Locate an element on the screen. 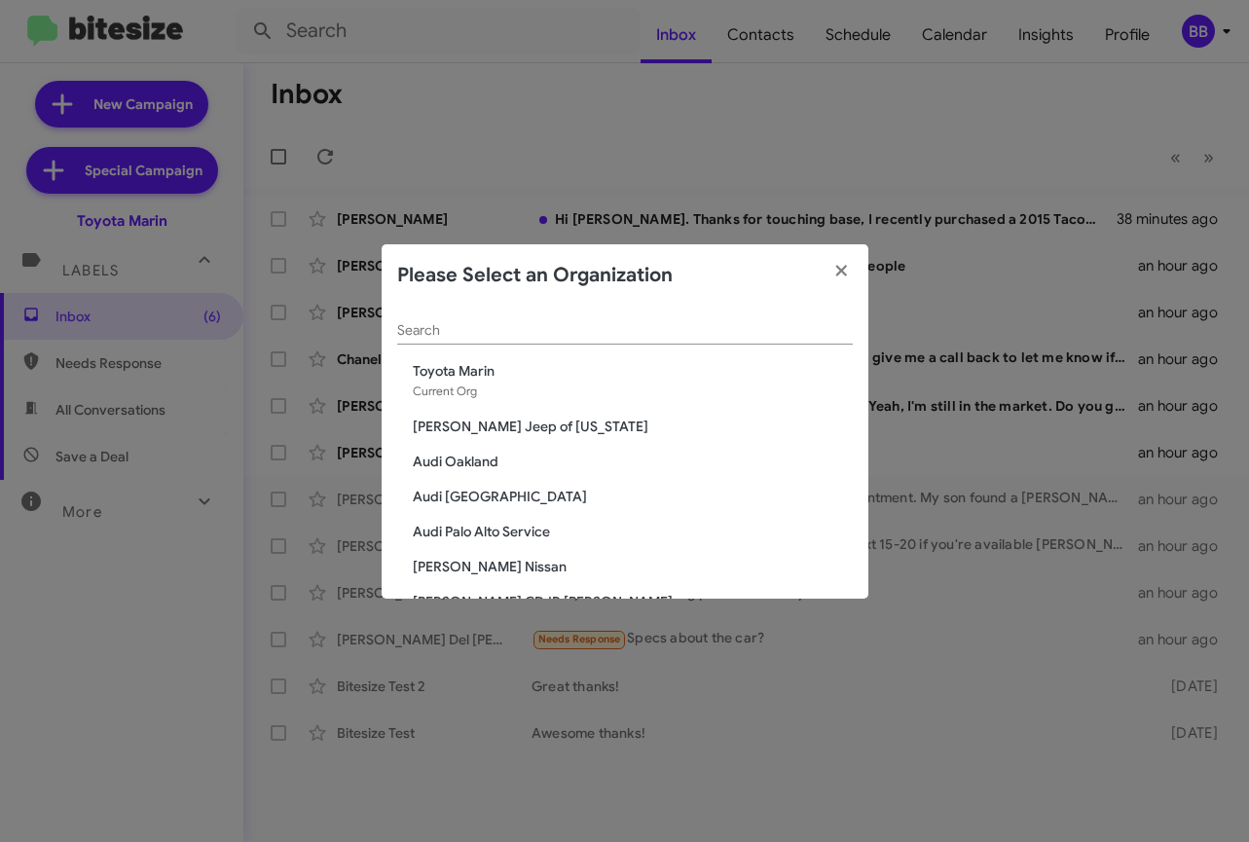 The width and height of the screenshot is (1249, 842). span: Audi Palo Alto Service is located at coordinates (633, 532).